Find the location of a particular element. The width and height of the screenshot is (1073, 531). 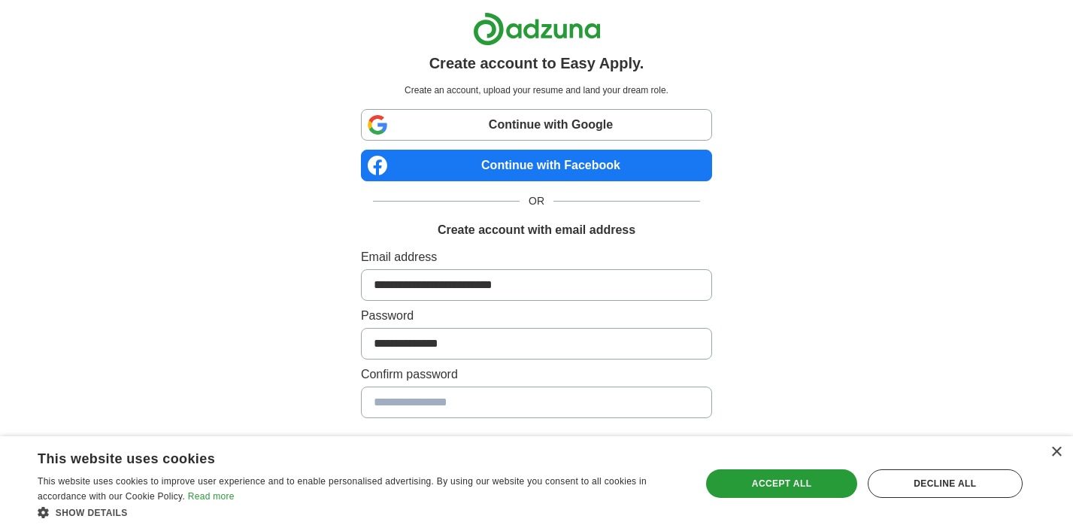

span: OR is located at coordinates (536, 201).